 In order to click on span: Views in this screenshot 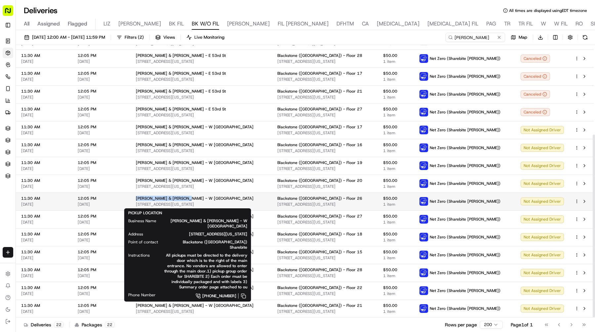, I will do `click(169, 37)`.